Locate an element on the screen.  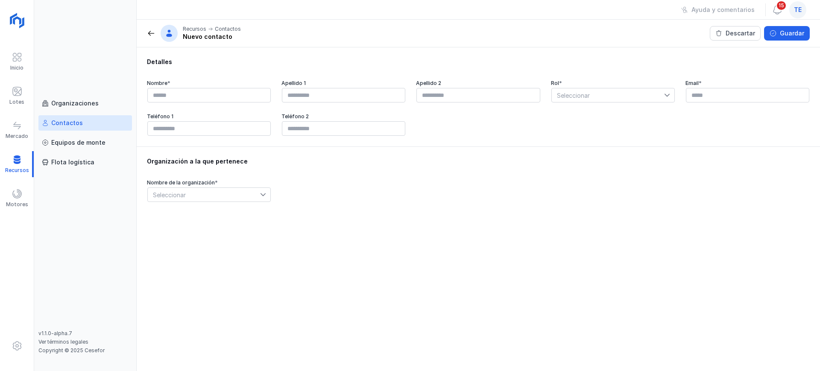
div: Apellido 1 is located at coordinates (343, 83).